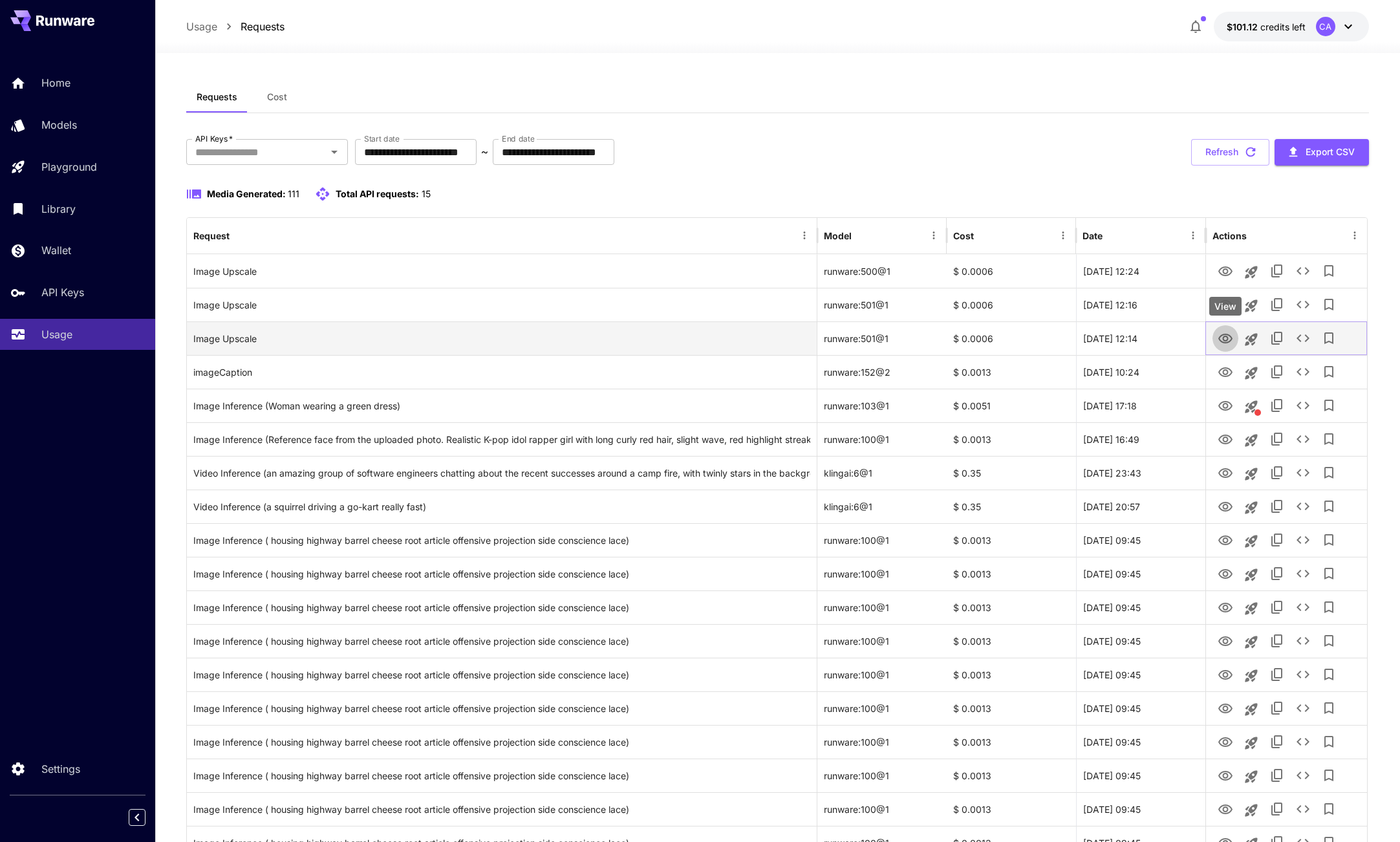  Describe the element at coordinates (1141, 338) in the screenshot. I see `div: 26 Sep, 2025 12:14` at that location.